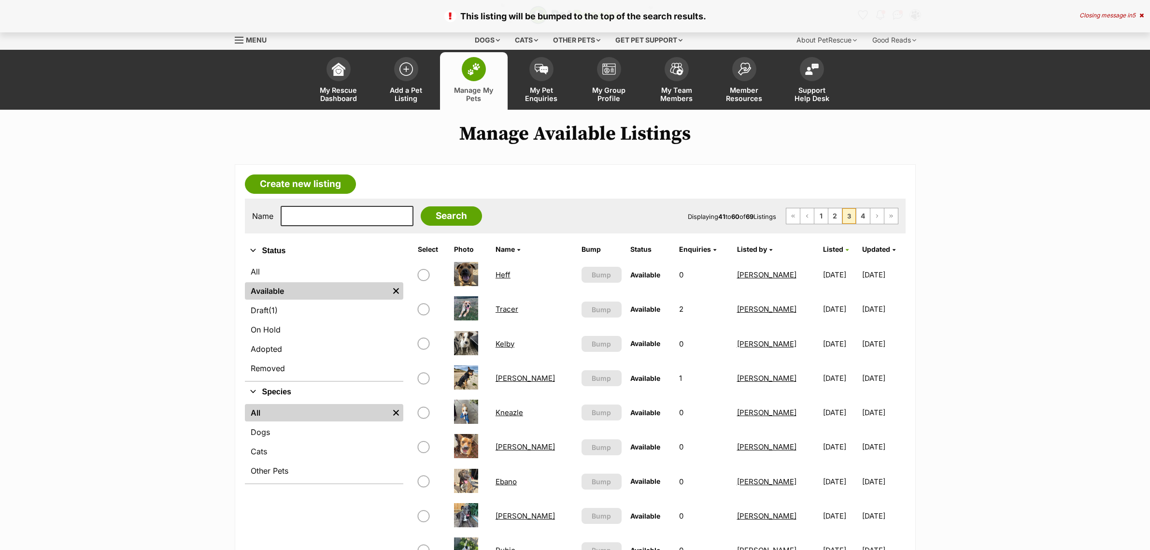 The height and width of the screenshot is (550, 1150). Describe the element at coordinates (812, 94) in the screenshot. I see `span: Support Help Desk` at that location.